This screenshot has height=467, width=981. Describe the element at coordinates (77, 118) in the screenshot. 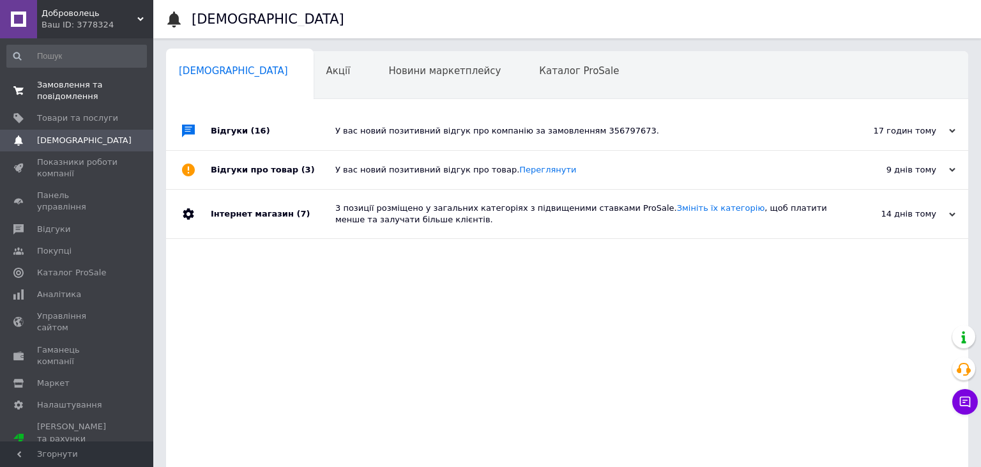

I see `span: Товари та послуги` at that location.